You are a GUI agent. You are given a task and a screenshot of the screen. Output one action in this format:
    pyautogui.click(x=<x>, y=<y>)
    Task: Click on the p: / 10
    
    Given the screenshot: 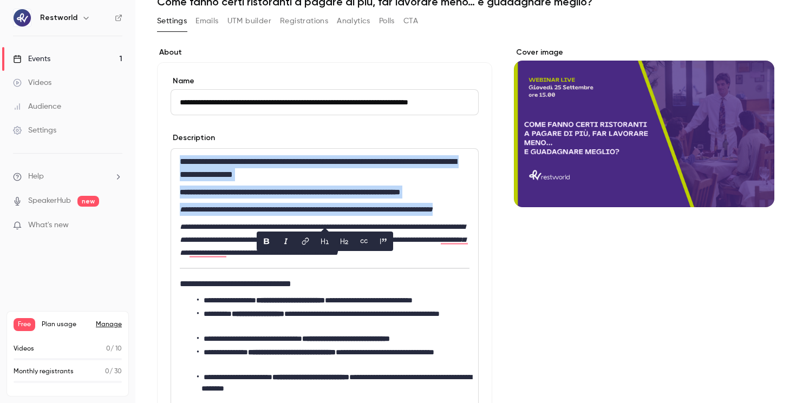 What is the action you would take?
    pyautogui.click(x=114, y=349)
    